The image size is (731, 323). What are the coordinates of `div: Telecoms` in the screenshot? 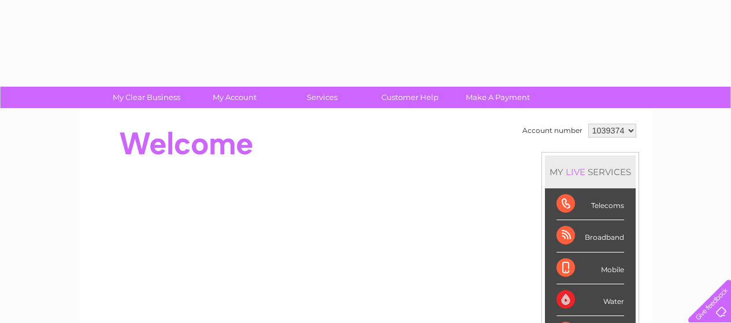 It's located at (590, 204).